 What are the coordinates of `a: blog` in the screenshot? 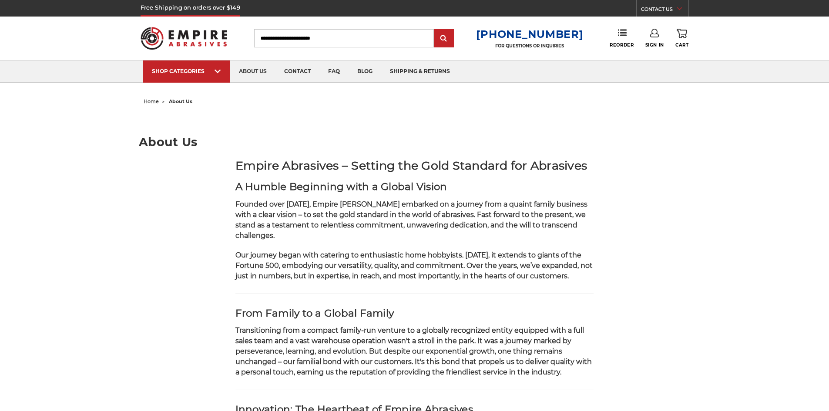 It's located at (365, 71).